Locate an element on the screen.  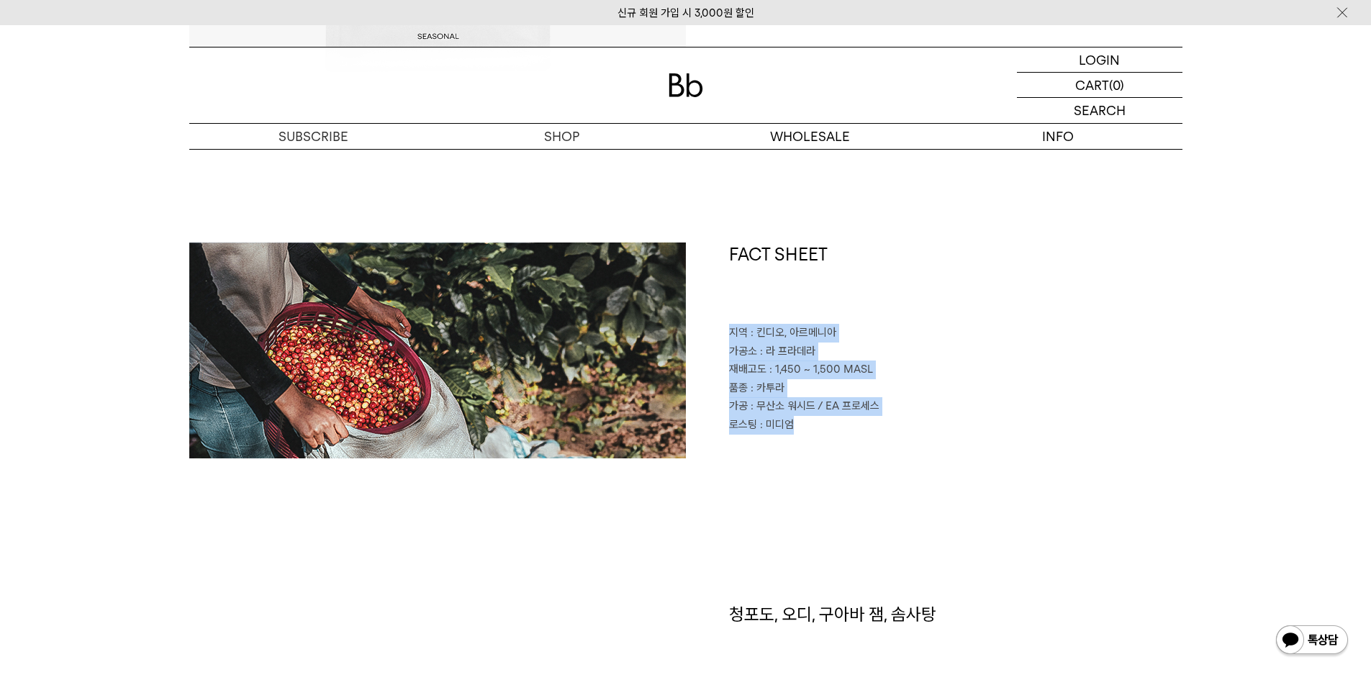
span: : 1,450 ~ 1,500 MASL is located at coordinates (821, 369).